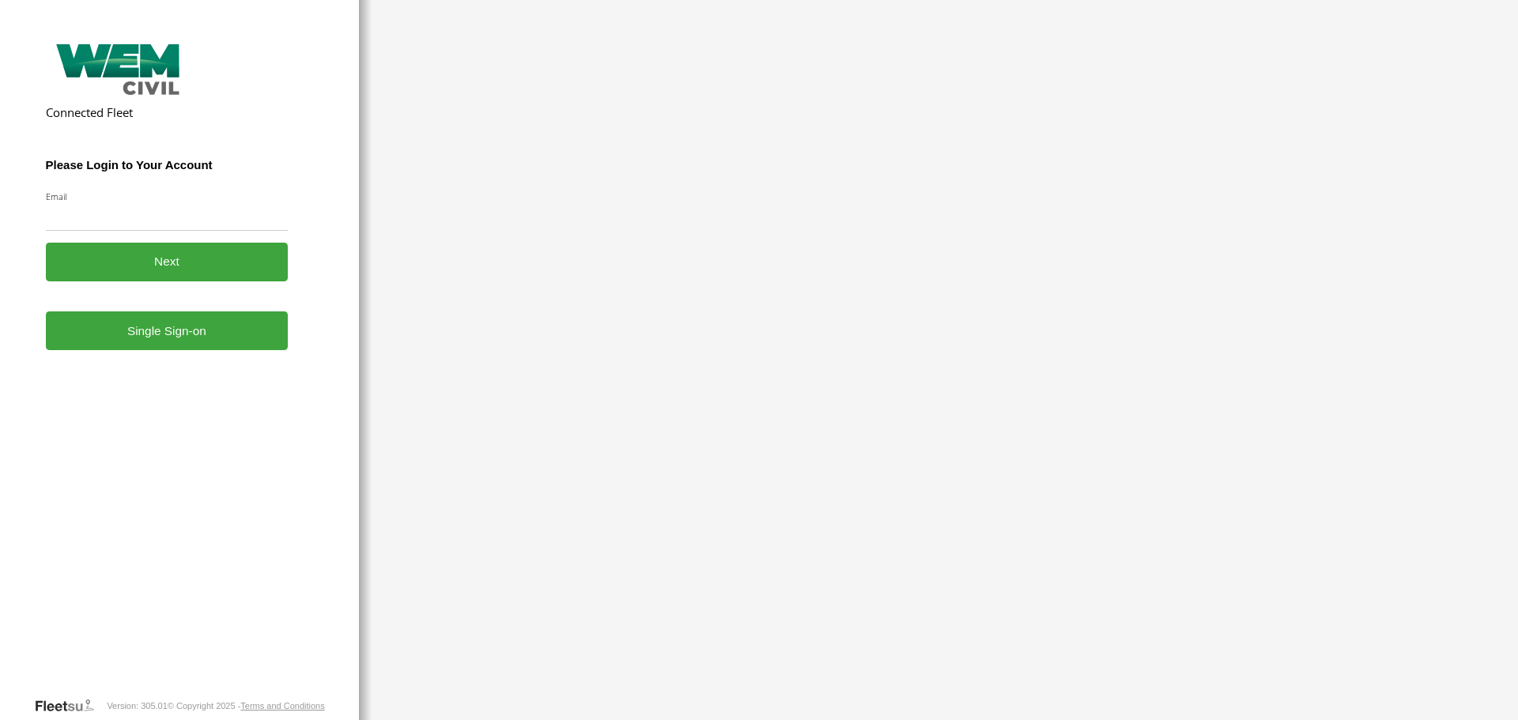  Describe the element at coordinates (119, 70) in the screenshot. I see `img: WEM` at that location.